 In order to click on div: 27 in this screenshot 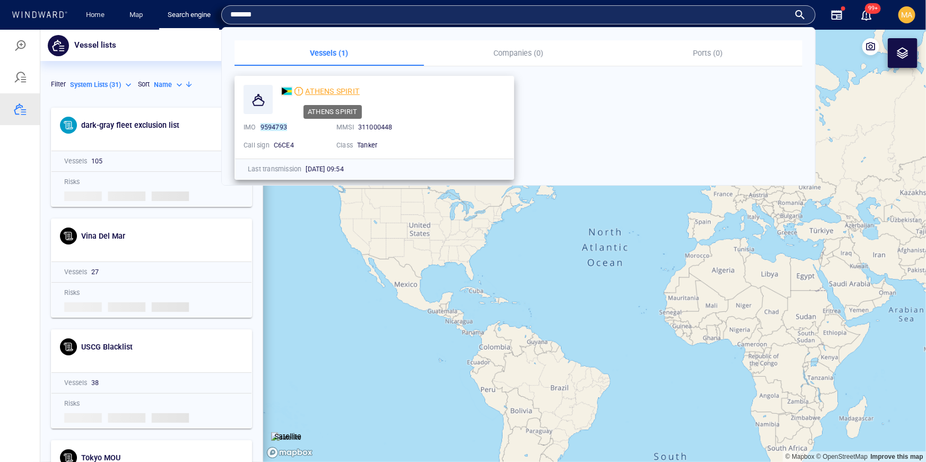, I will do `click(165, 243)`.